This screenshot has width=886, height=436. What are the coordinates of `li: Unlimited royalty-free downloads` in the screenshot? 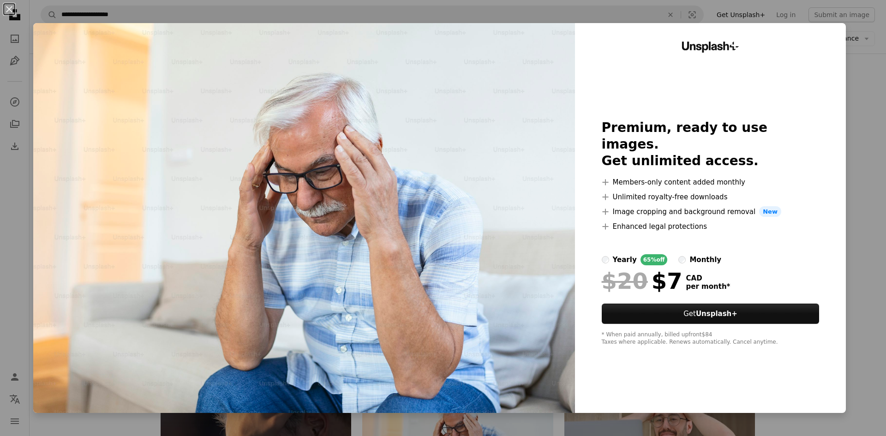 It's located at (711, 197).